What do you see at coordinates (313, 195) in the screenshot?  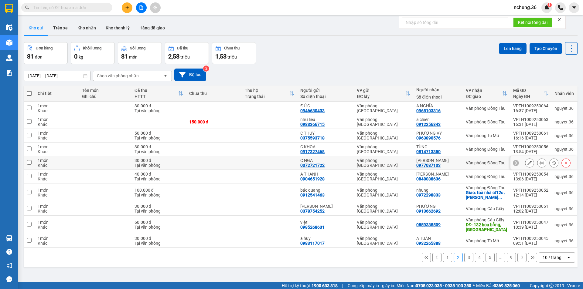 I see `div: 0912541463` at bounding box center [313, 195].